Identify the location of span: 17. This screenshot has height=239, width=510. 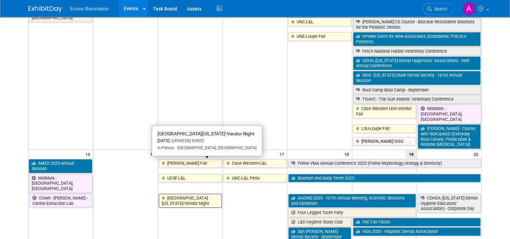
(283, 154).